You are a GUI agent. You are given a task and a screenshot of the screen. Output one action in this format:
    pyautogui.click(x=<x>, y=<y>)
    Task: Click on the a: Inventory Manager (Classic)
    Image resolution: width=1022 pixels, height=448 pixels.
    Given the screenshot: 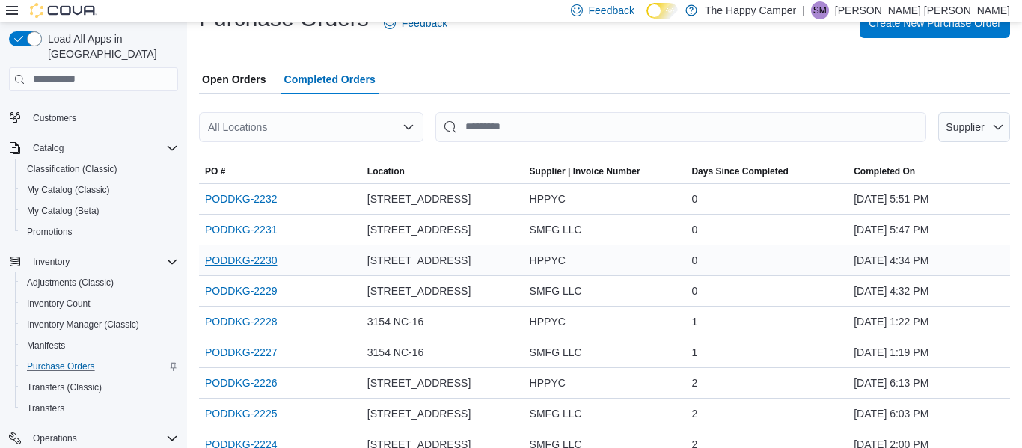 What is the action you would take?
    pyautogui.click(x=83, y=325)
    